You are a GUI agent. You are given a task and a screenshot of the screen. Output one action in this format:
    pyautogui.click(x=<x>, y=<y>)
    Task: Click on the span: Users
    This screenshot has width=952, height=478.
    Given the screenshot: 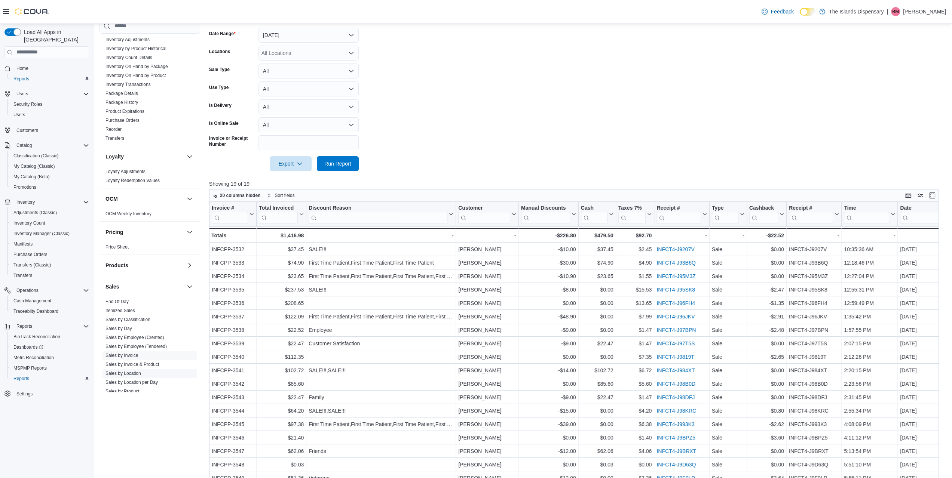 What is the action you would take?
    pyautogui.click(x=50, y=115)
    